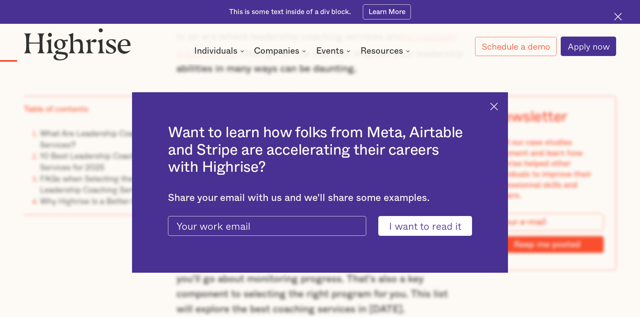 Image resolution: width=640 pixels, height=317 pixels. What do you see at coordinates (77, 44) in the screenshot?
I see `img: Highrise logo` at bounding box center [77, 44].